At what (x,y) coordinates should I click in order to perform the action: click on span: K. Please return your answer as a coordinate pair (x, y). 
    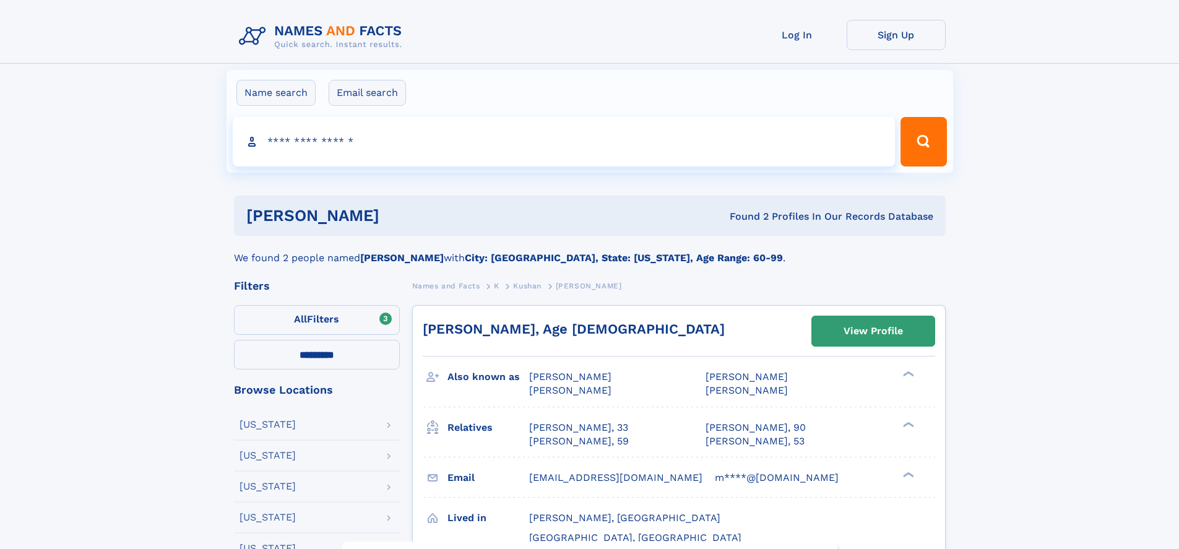
    Looking at the image, I should click on (496, 286).